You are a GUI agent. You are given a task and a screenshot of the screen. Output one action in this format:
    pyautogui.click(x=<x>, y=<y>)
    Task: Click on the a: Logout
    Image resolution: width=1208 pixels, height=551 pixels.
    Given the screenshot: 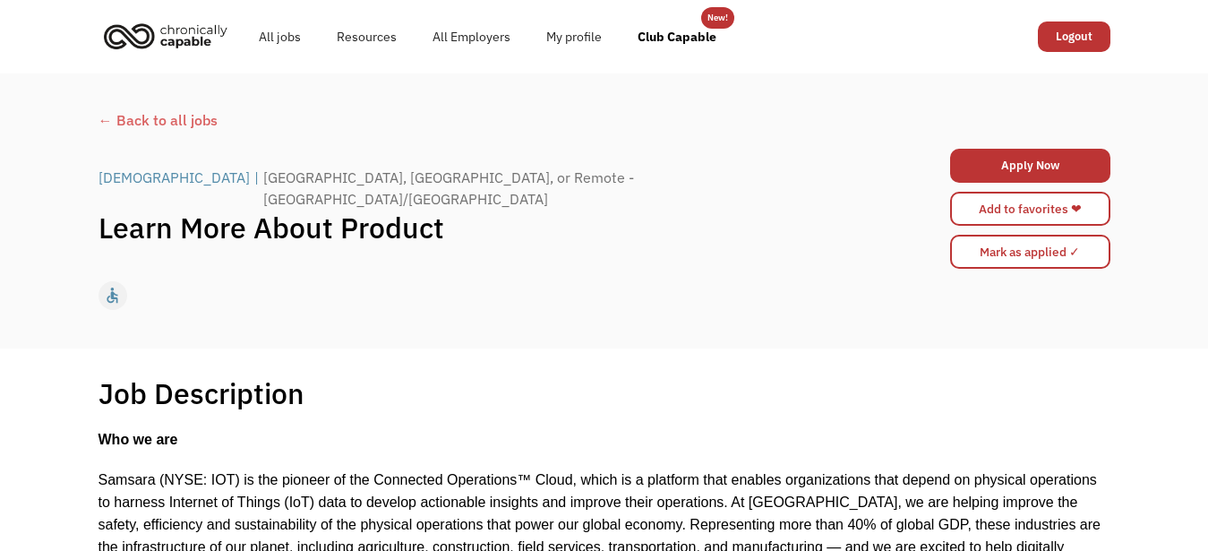 What is the action you would take?
    pyautogui.click(x=1073, y=37)
    